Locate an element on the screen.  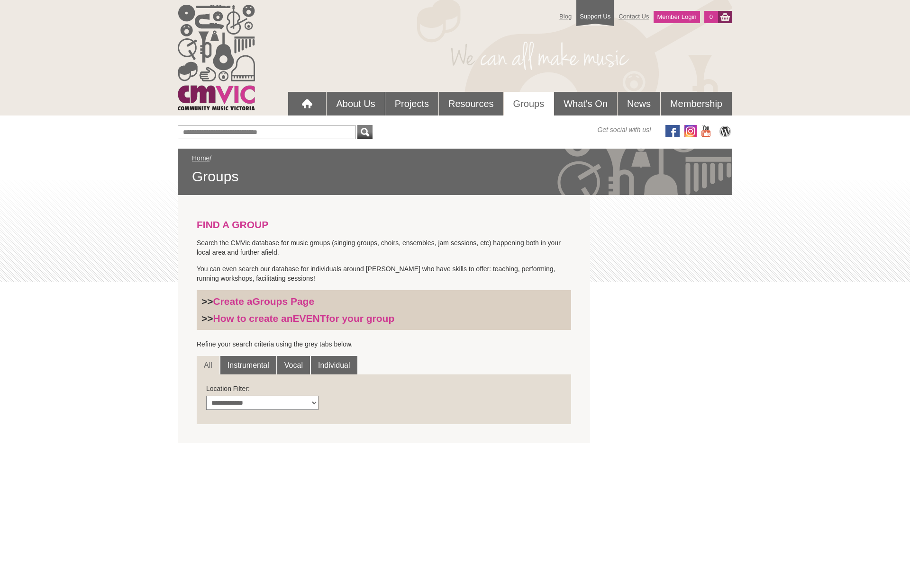
p: Refine your search criteria using the grey tabs below. is located at coordinates (384, 344).